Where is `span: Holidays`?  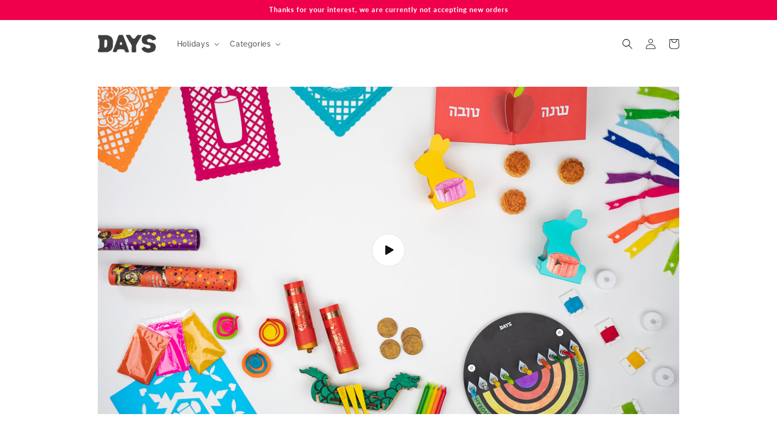
span: Holidays is located at coordinates (194, 44).